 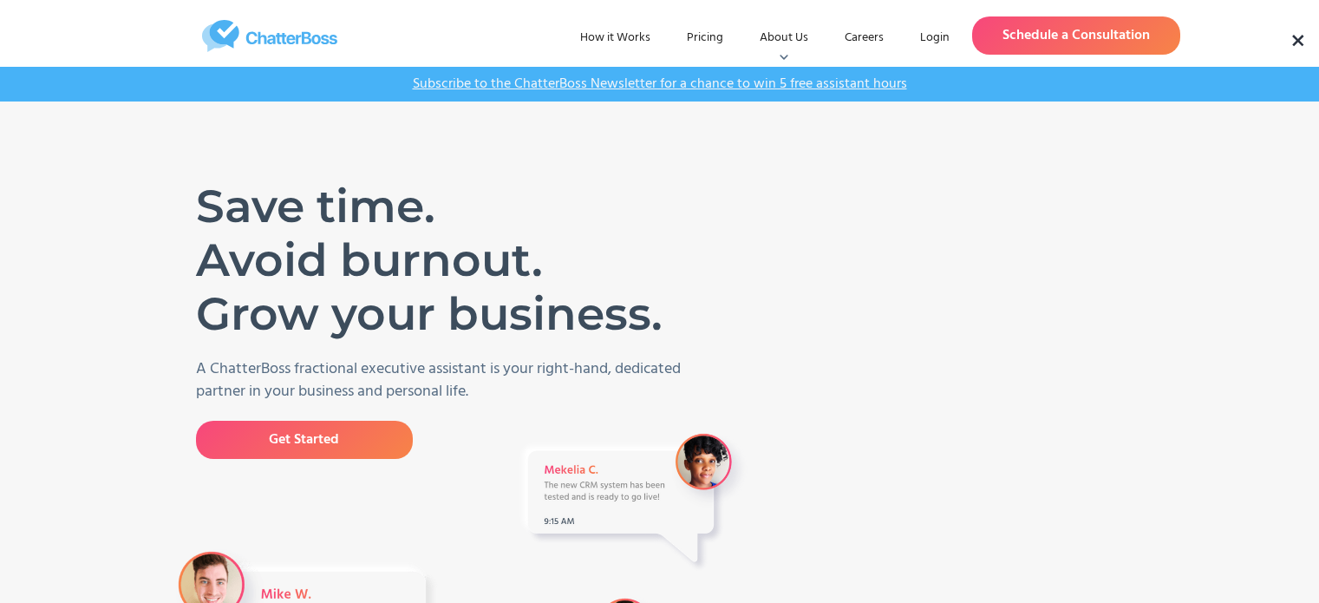 I want to click on p: A ChatterBoss fractional executive assistant is your right-hand, dedicated partner in your busine..., so click(x=449, y=381).